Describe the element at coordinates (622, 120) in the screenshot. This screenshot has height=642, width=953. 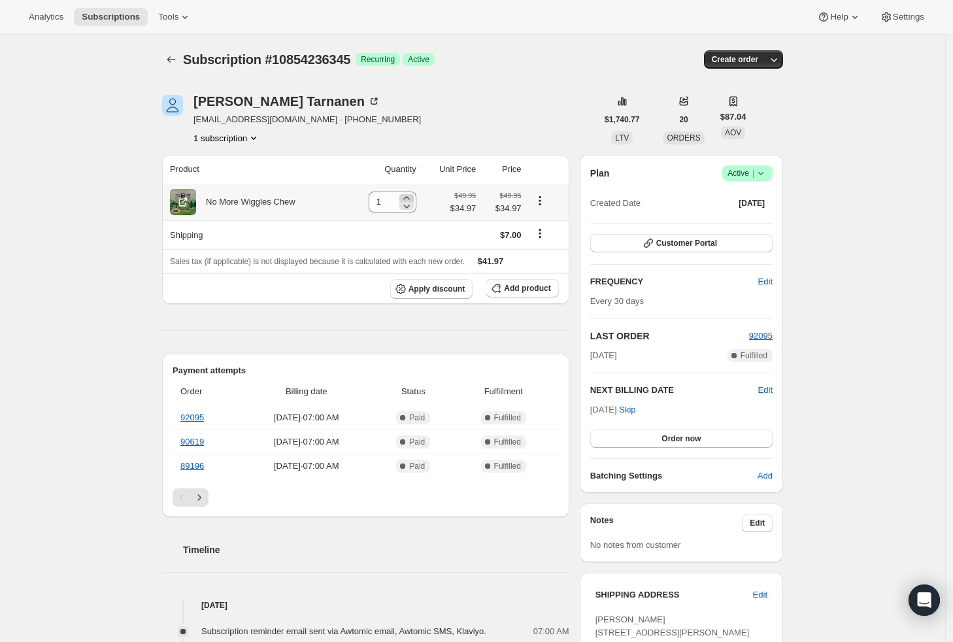
I see `span: $1,740.77` at that location.